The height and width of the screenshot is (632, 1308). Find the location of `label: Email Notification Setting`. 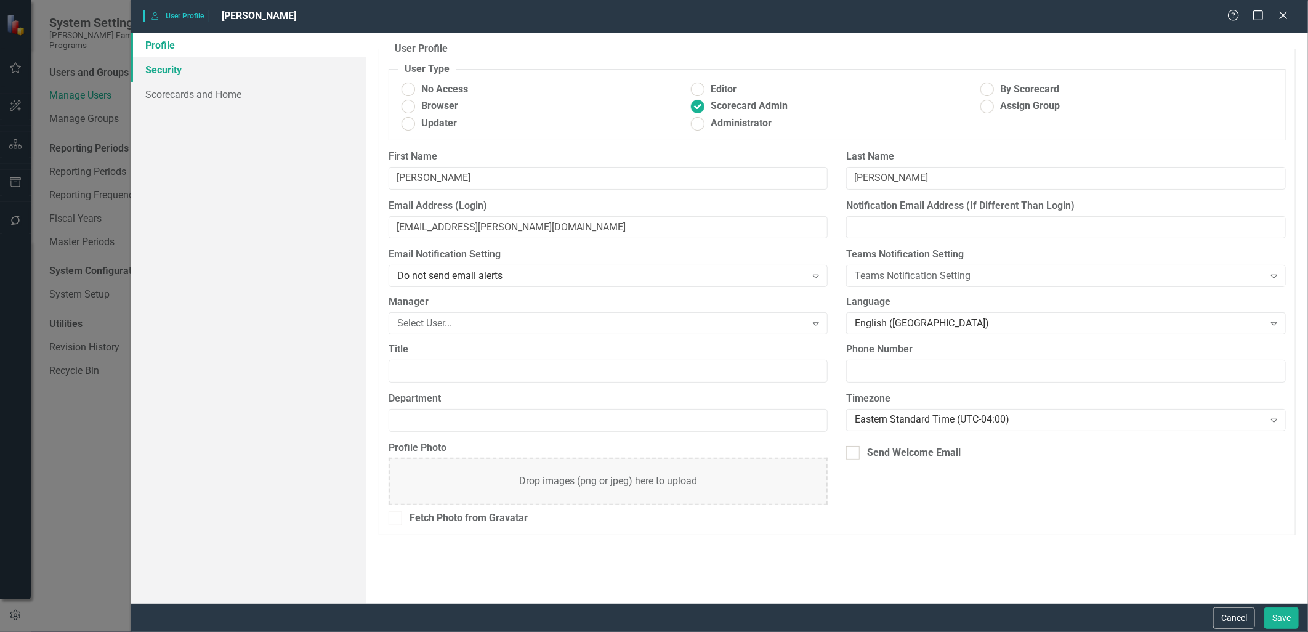

label: Email Notification Setting is located at coordinates (609, 254).